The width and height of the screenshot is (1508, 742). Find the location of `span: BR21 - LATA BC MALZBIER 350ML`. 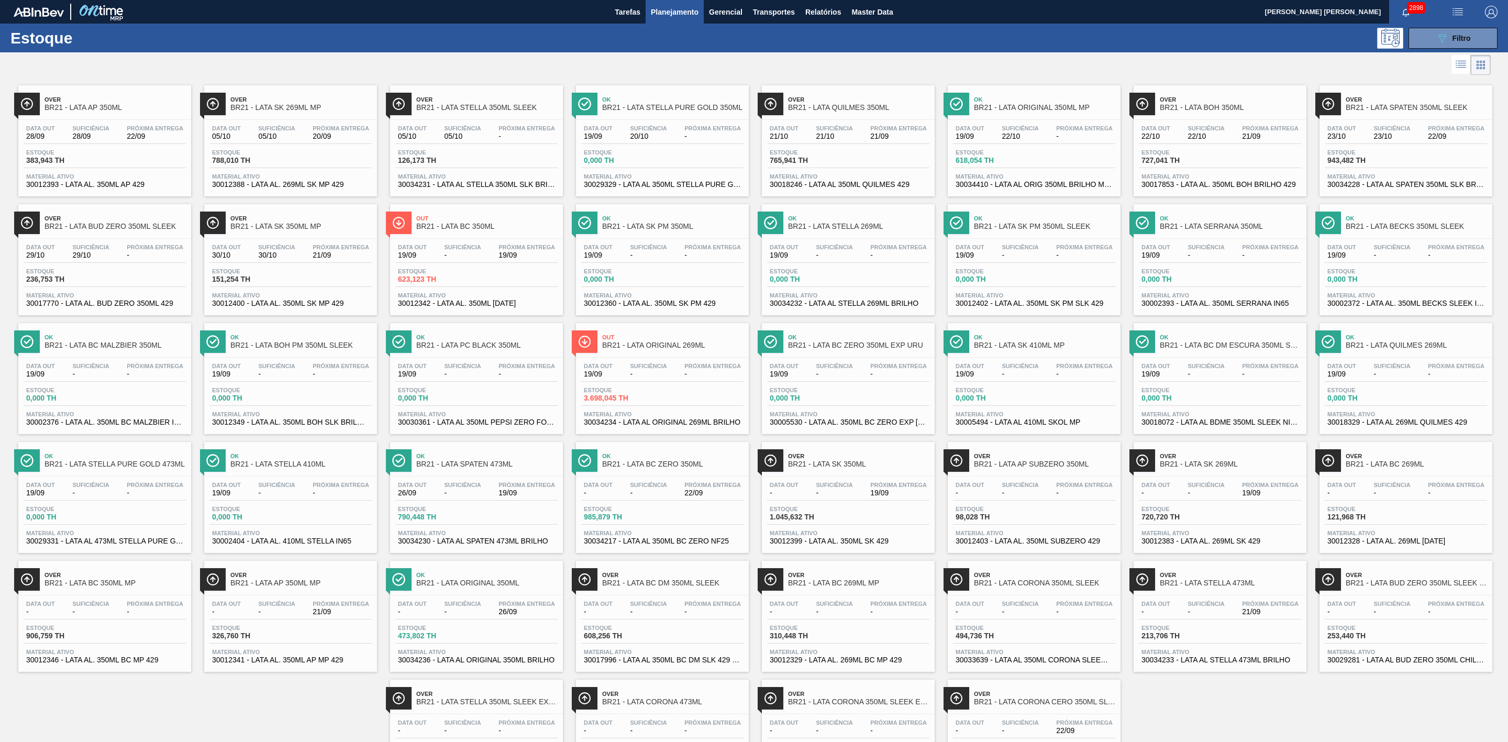

span: BR21 - LATA BC MALZBIER 350ML is located at coordinates (115, 345).